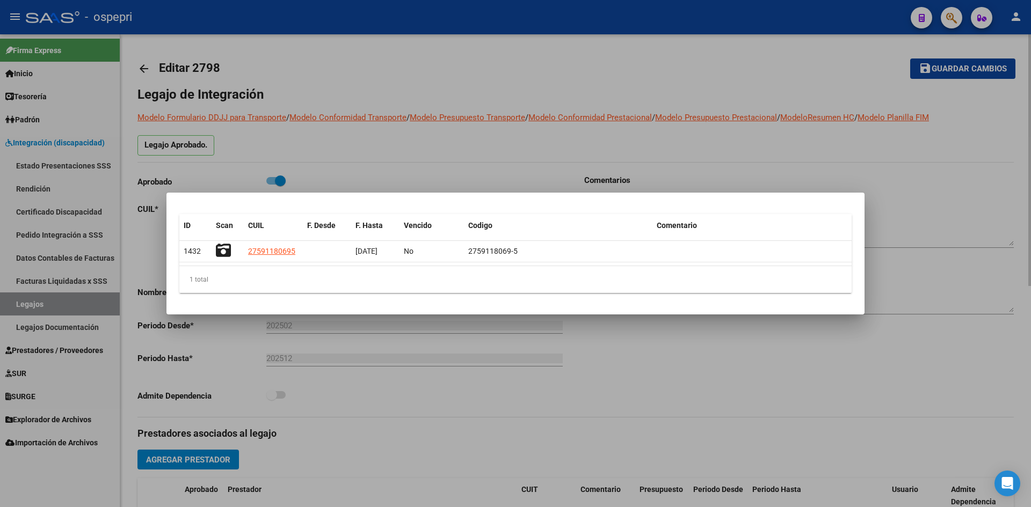 This screenshot has width=1031, height=507. What do you see at coordinates (375, 226) in the screenshot?
I see `datatable-header-cell: F. Hasta` at bounding box center [375, 226].